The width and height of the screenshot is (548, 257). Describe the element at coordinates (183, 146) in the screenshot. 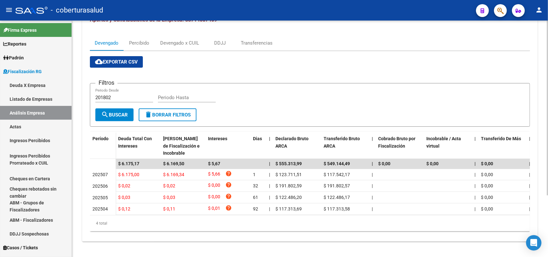

I see `datatable-header-cell: Deuda Bruta Neto de Fiscalización e Incobrable` at that location.